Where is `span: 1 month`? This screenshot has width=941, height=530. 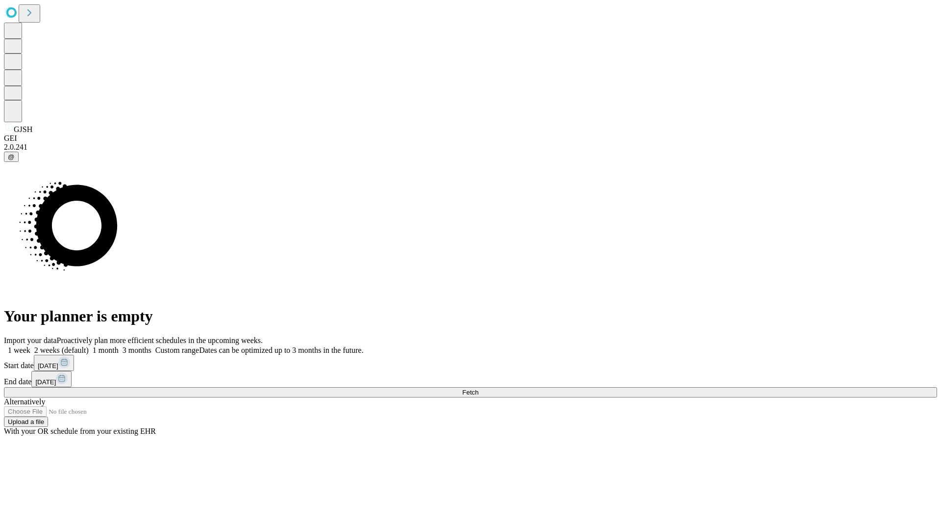
span: 1 month is located at coordinates (105, 350).